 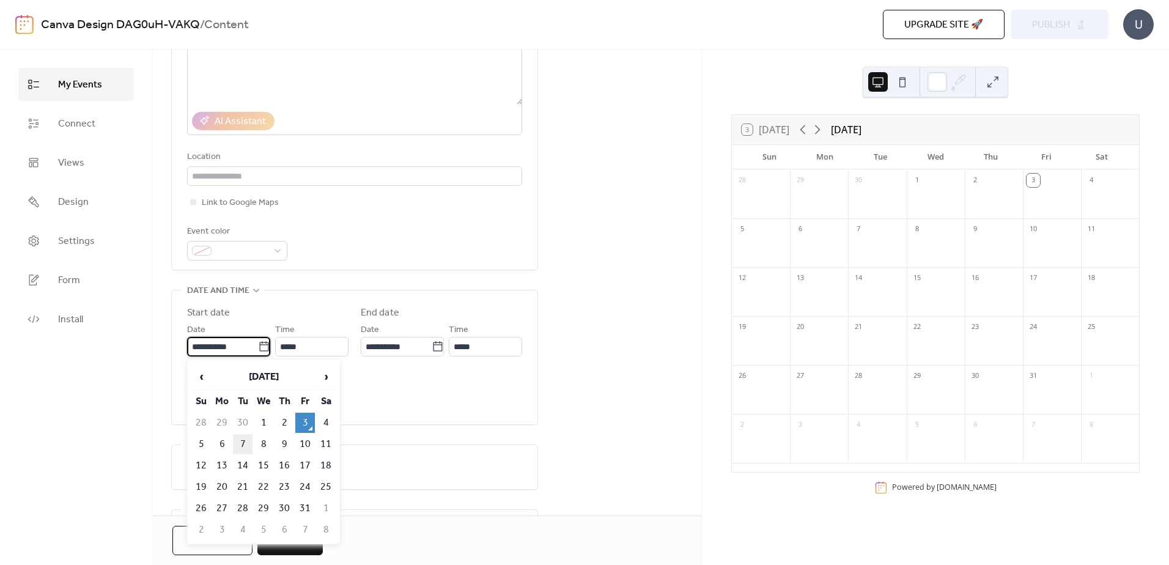 I want to click on td: 7, so click(x=243, y=444).